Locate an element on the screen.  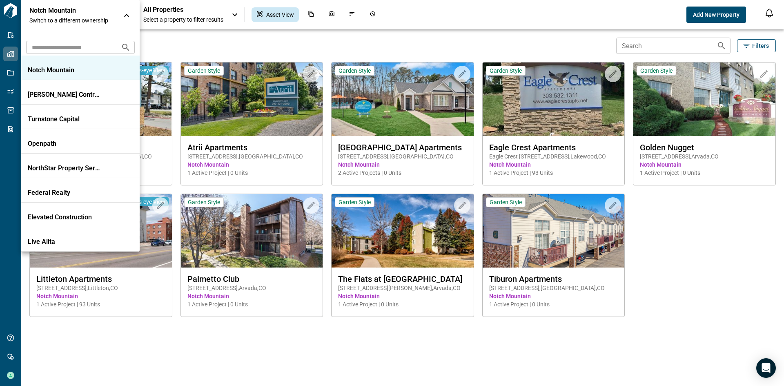
p: Elevated Construction is located at coordinates (65, 217).